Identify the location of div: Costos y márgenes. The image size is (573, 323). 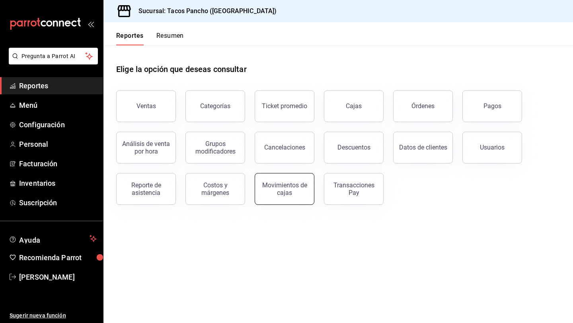
(215, 189).